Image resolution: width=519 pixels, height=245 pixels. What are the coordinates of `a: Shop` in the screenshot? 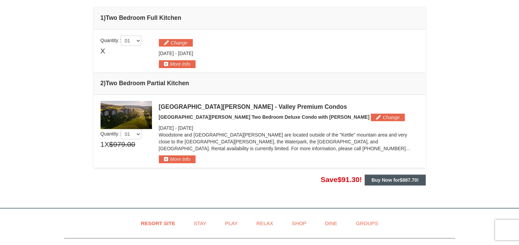 It's located at (299, 224).